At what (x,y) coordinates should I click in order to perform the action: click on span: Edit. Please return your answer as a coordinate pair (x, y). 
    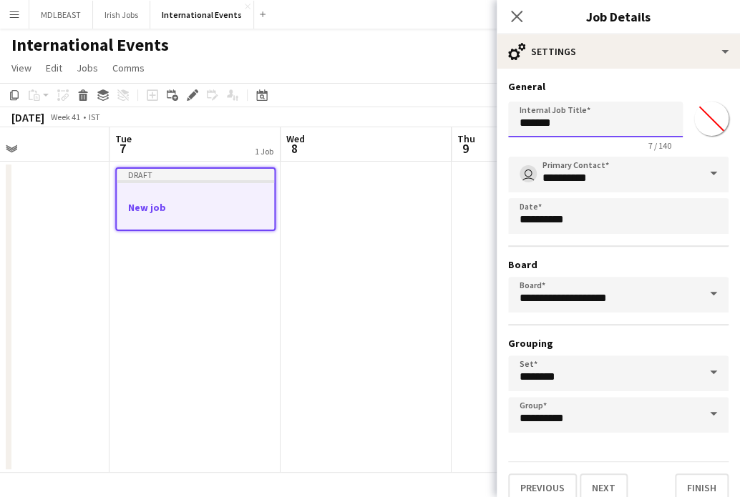
    Looking at the image, I should click on (54, 68).